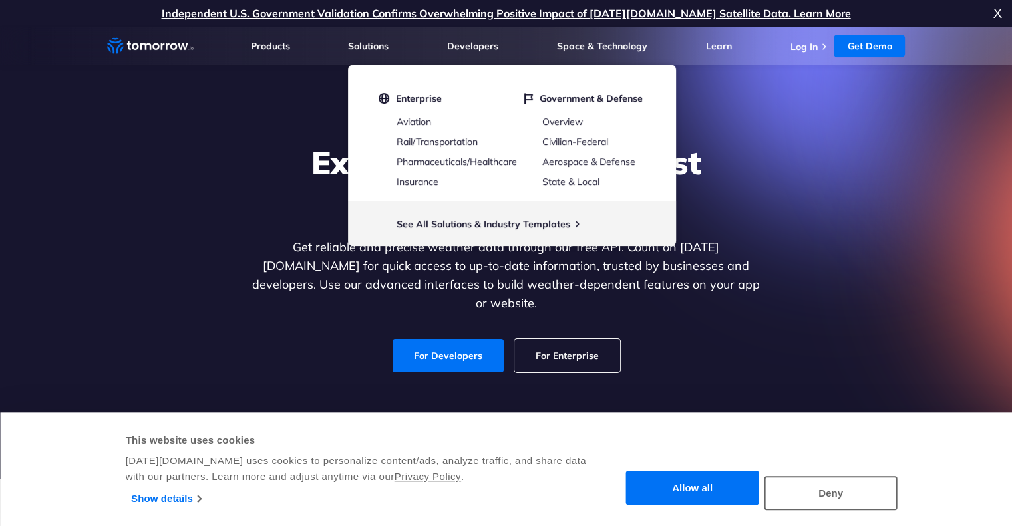  Describe the element at coordinates (831, 493) in the screenshot. I see `button: Deny` at that location.